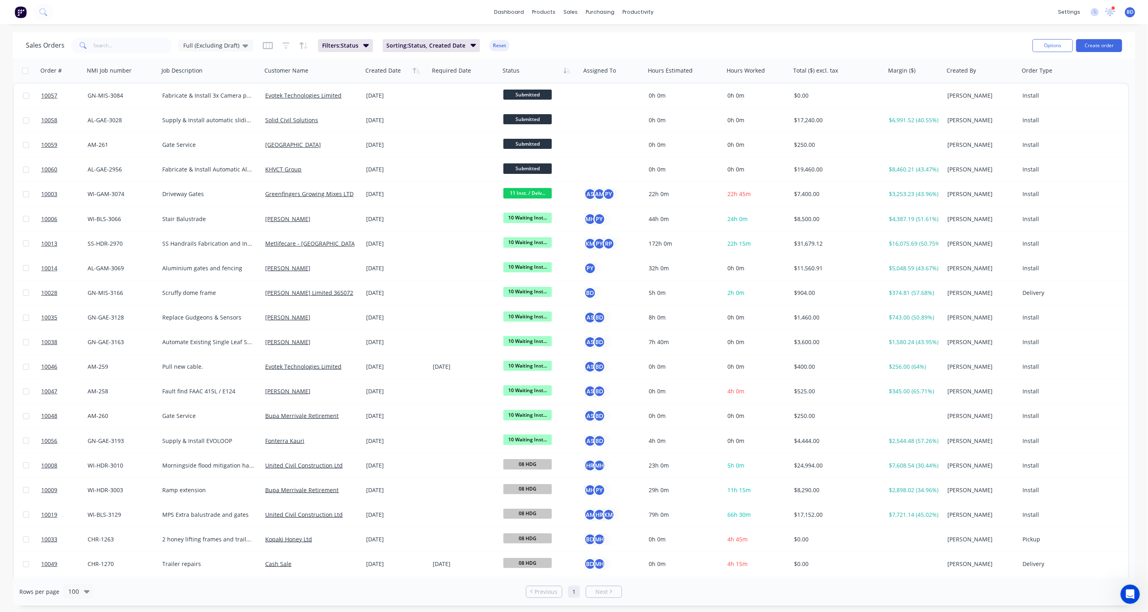  I want to click on div: 7h 40m, so click(683, 342).